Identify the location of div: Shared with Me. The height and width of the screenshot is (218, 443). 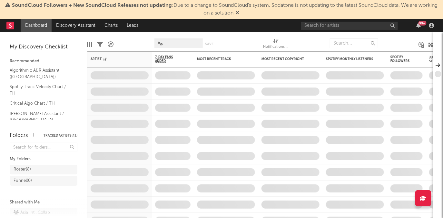
(44, 202).